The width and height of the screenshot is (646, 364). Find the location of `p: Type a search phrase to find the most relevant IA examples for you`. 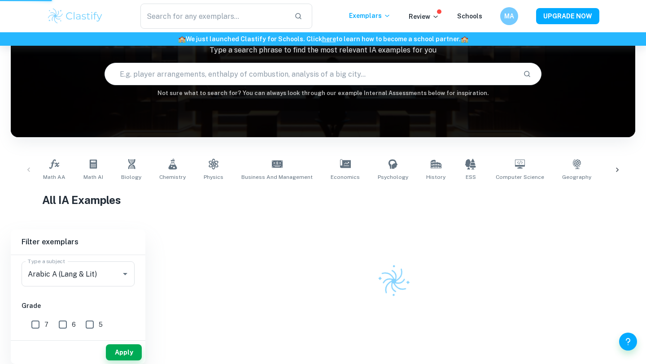

p: Type a search phrase to find the most relevant IA examples for you is located at coordinates (323, 50).